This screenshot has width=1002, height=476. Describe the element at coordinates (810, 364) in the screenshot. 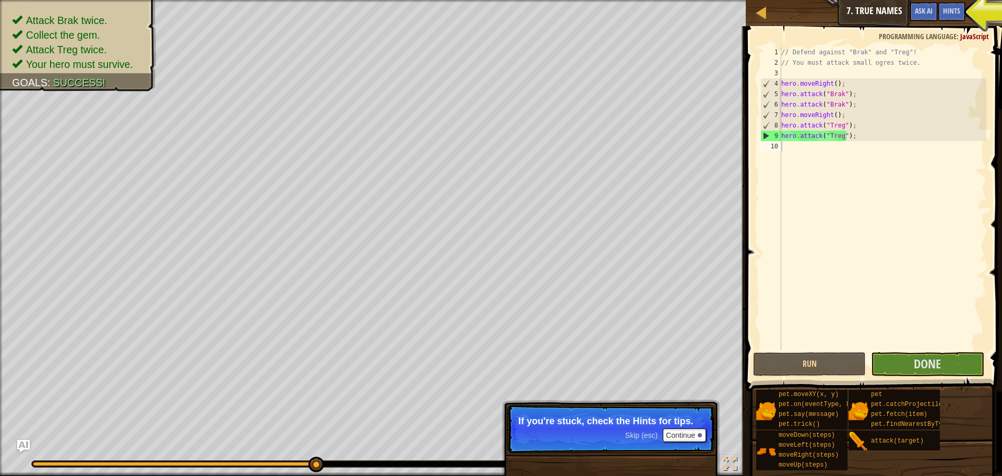

I see `button: Run` at that location.